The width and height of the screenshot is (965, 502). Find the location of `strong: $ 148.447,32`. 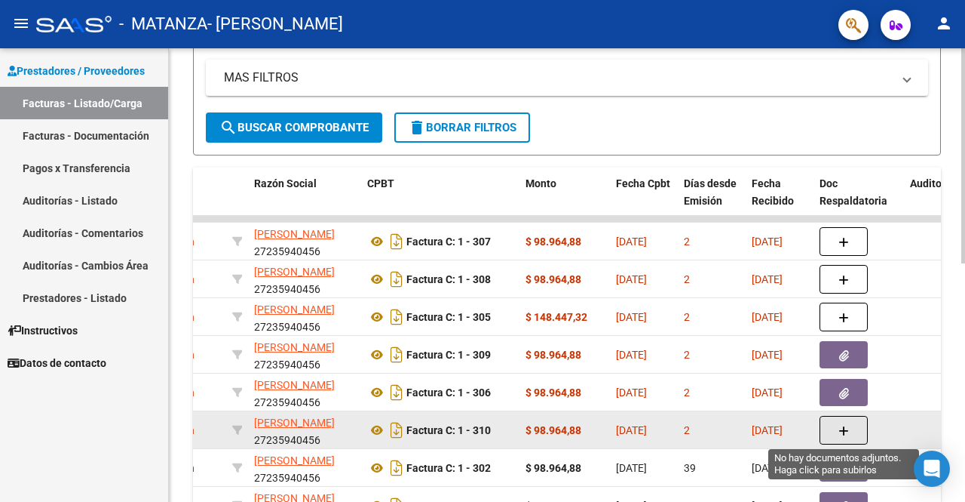

strong: $ 148.447,32 is located at coordinates (557, 317).